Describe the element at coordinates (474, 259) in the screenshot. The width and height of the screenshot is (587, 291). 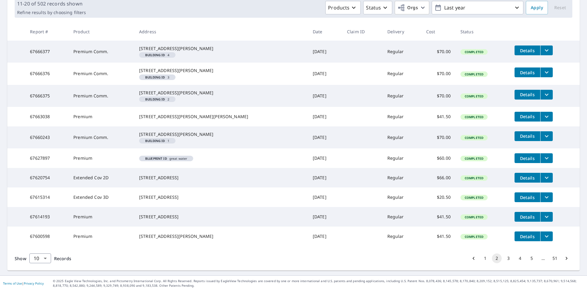
I see `button: Go to previous page` at that location.